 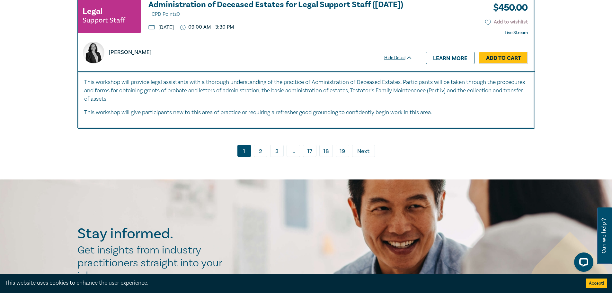 I want to click on h3: $ 450.00, so click(x=508, y=8).